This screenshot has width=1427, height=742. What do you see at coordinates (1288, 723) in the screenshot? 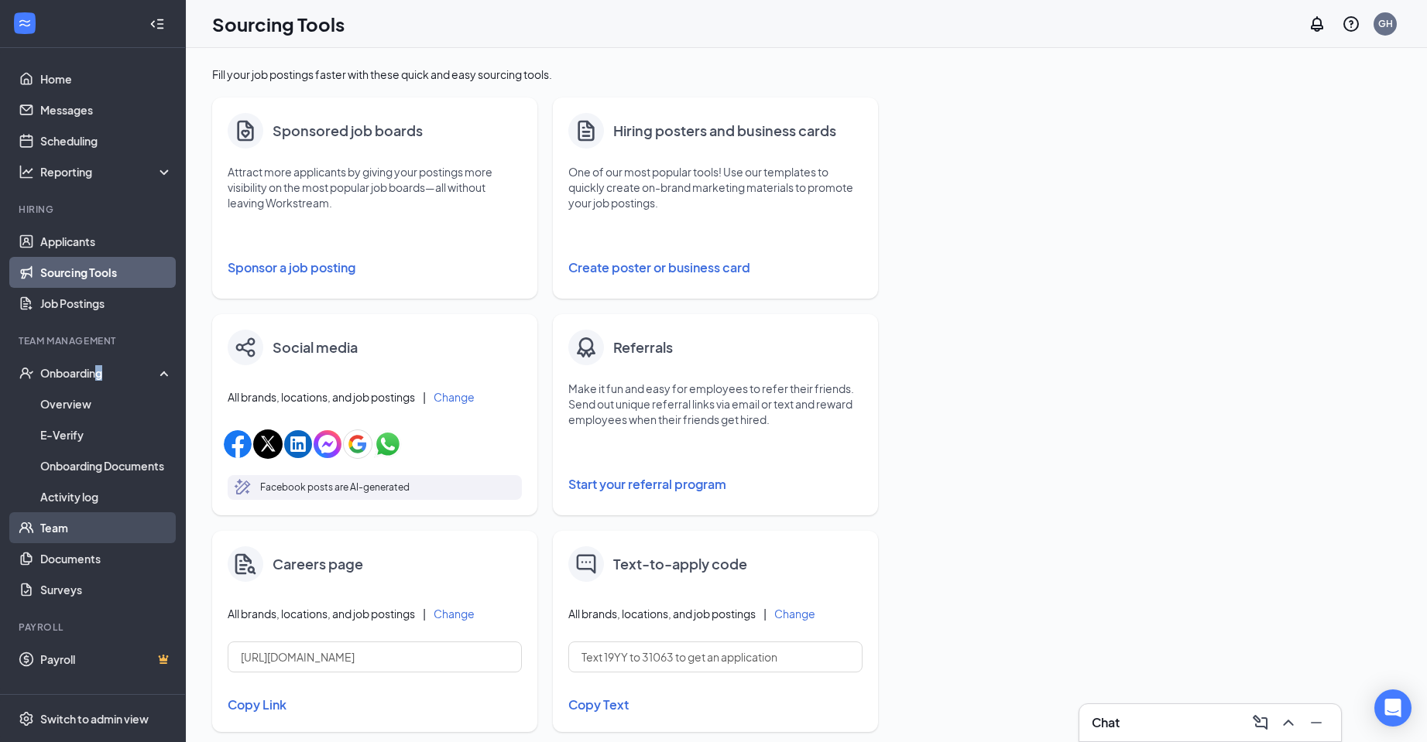
I see `svg: ChevronUp` at bounding box center [1288, 723].